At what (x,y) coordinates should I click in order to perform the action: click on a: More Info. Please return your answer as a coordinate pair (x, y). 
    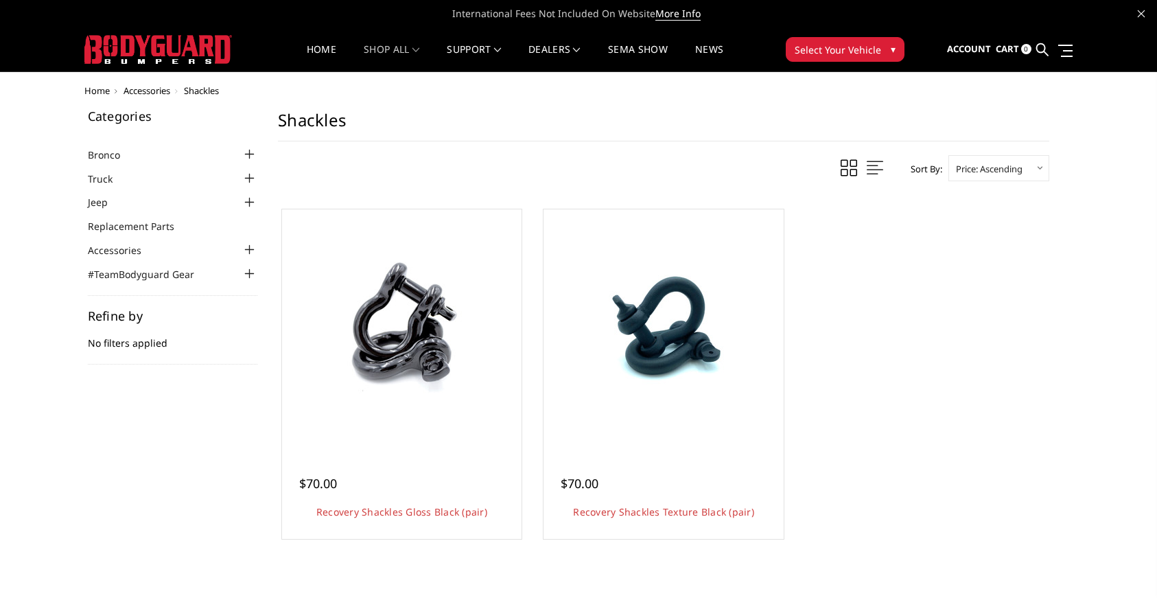
    Looking at the image, I should click on (678, 14).